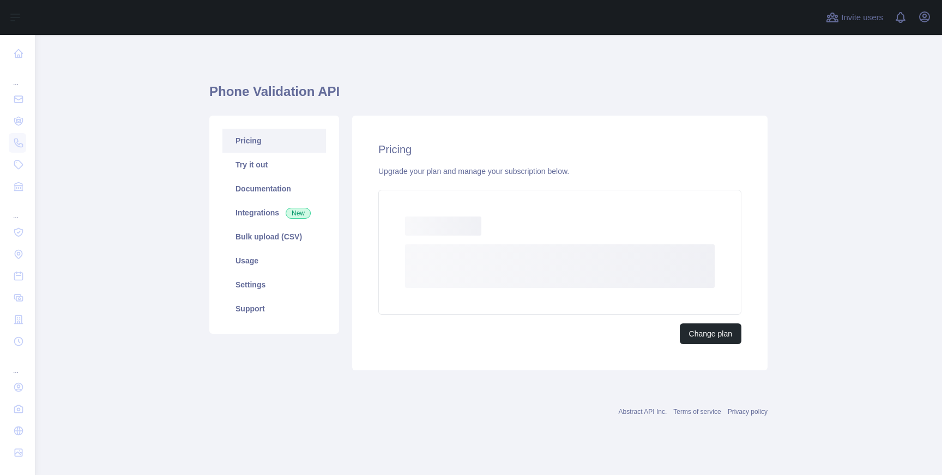 The image size is (942, 475). I want to click on a: Try it out, so click(274, 165).